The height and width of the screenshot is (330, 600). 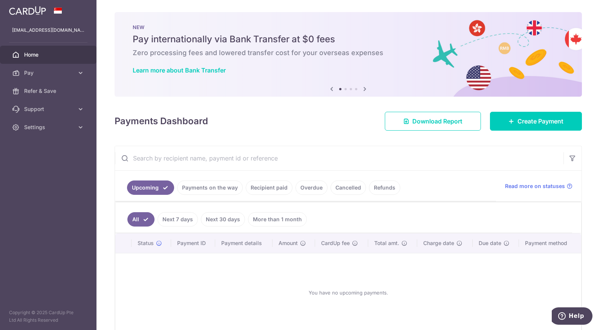 I want to click on span: Status, so click(x=146, y=243).